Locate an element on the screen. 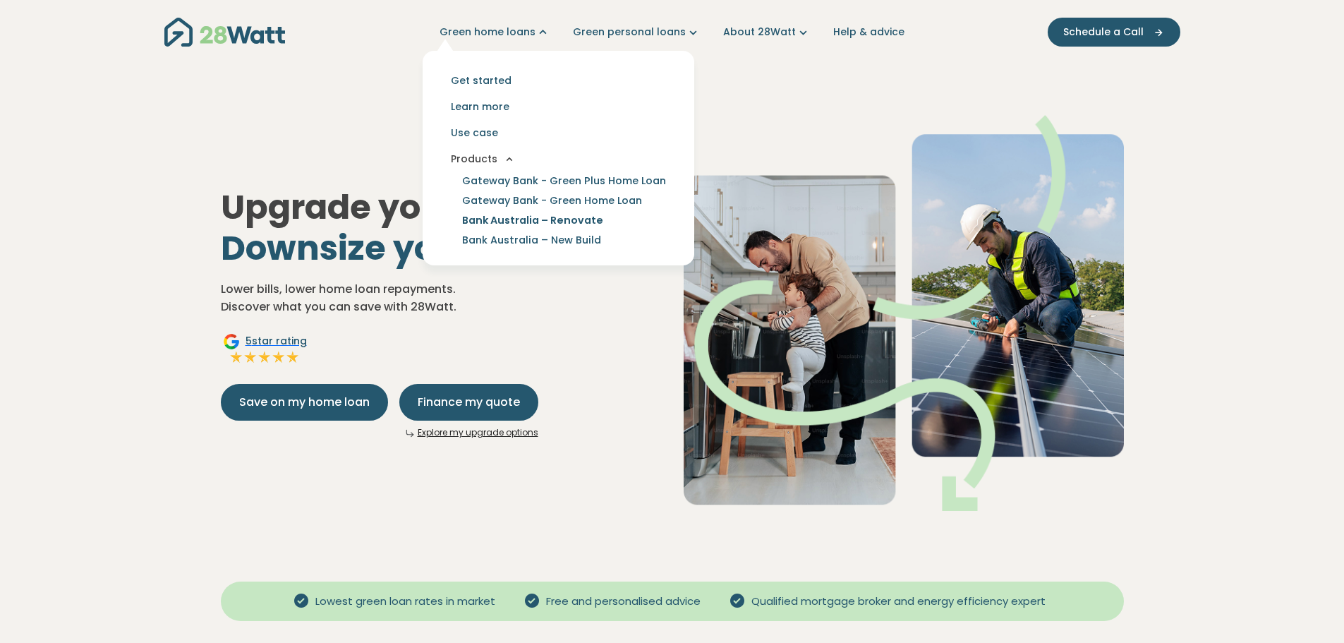 The width and height of the screenshot is (1344, 643). a: Gateway Bank - Green Plus Home Loan is located at coordinates (564, 181).